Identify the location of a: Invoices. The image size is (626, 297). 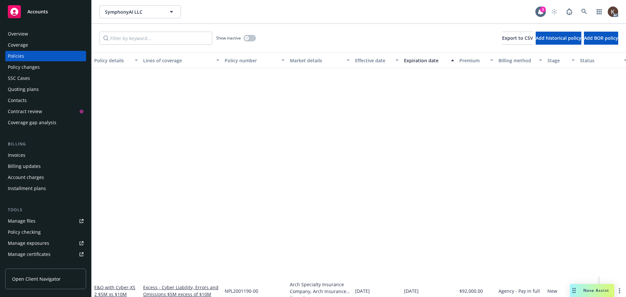
(46, 155).